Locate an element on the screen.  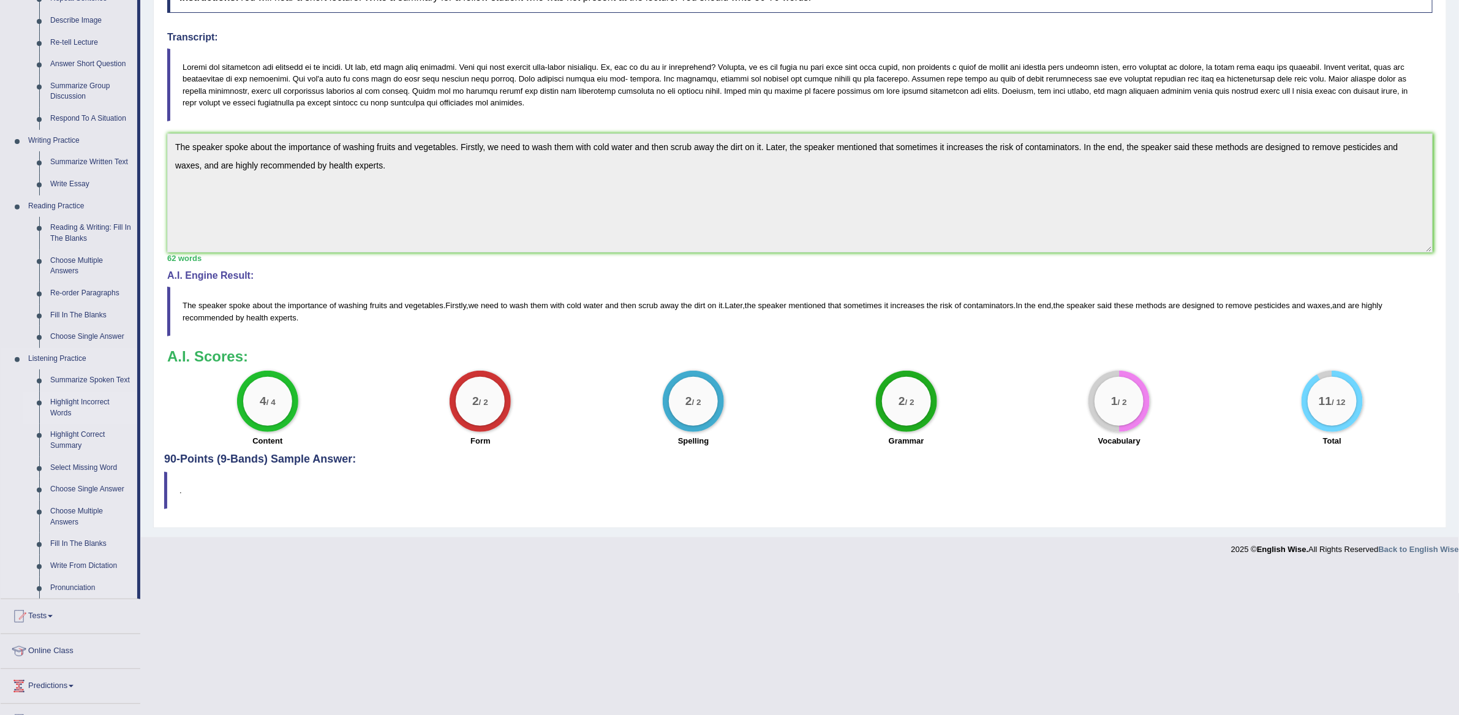
span: fruits is located at coordinates (379, 305).